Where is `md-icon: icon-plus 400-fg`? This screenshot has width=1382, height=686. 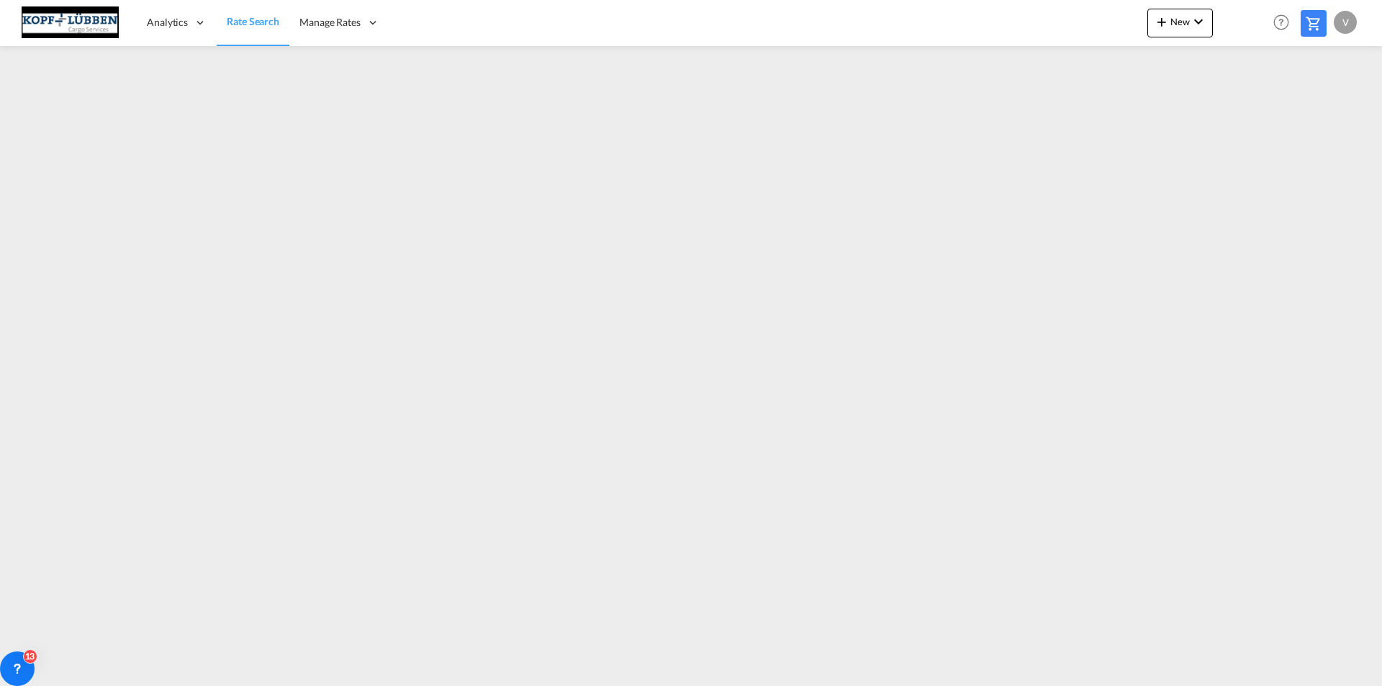 md-icon: icon-plus 400-fg is located at coordinates (1162, 22).